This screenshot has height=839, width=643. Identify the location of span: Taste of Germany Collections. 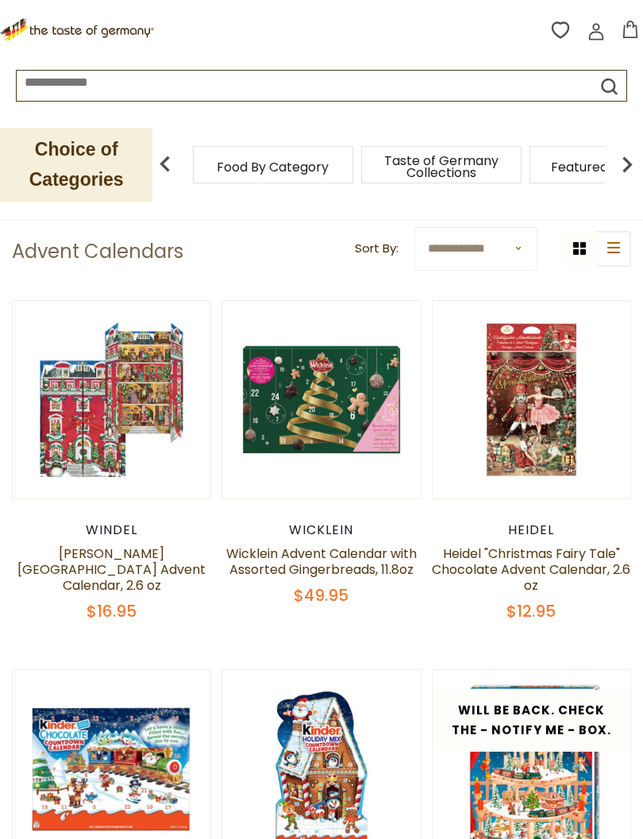
(441, 167).